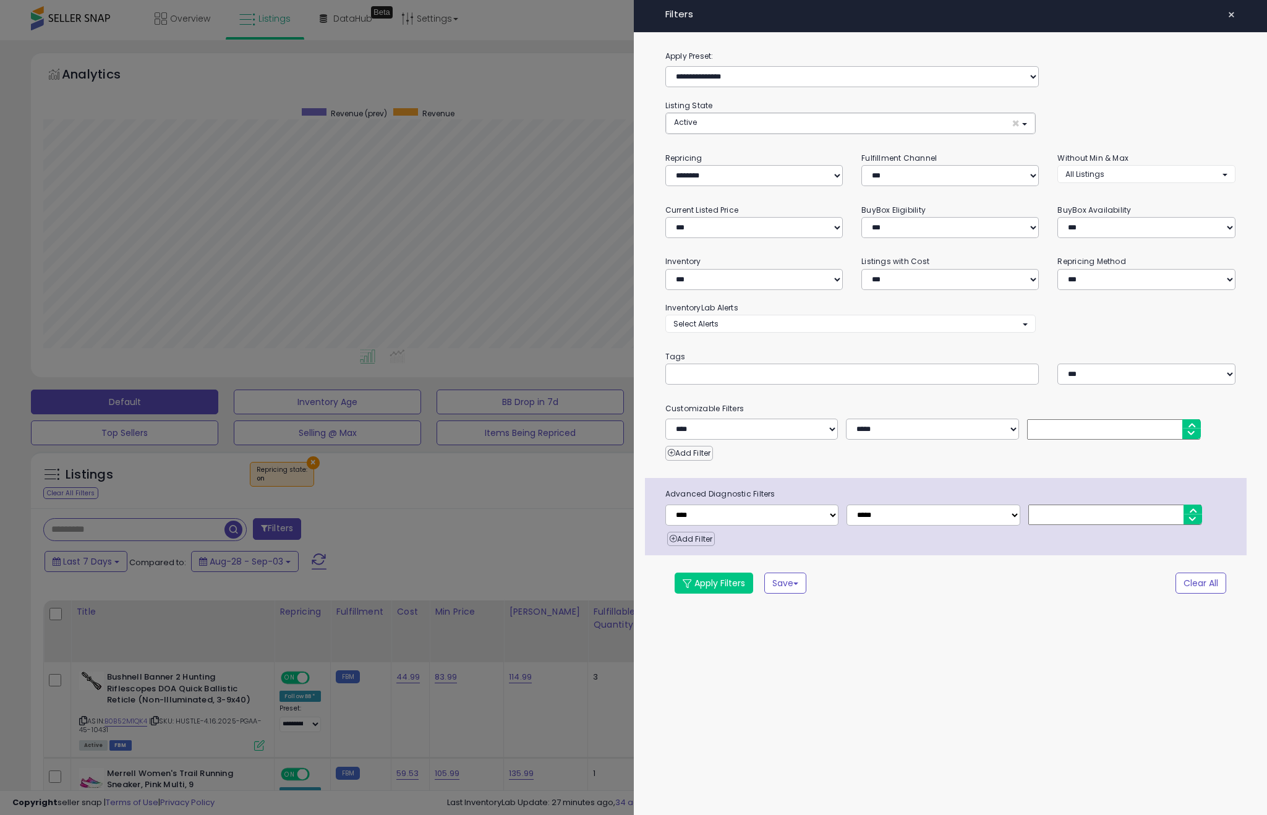 Image resolution: width=1267 pixels, height=815 pixels. What do you see at coordinates (950, 409) in the screenshot?
I see `small: Customizable Filters` at bounding box center [950, 409].